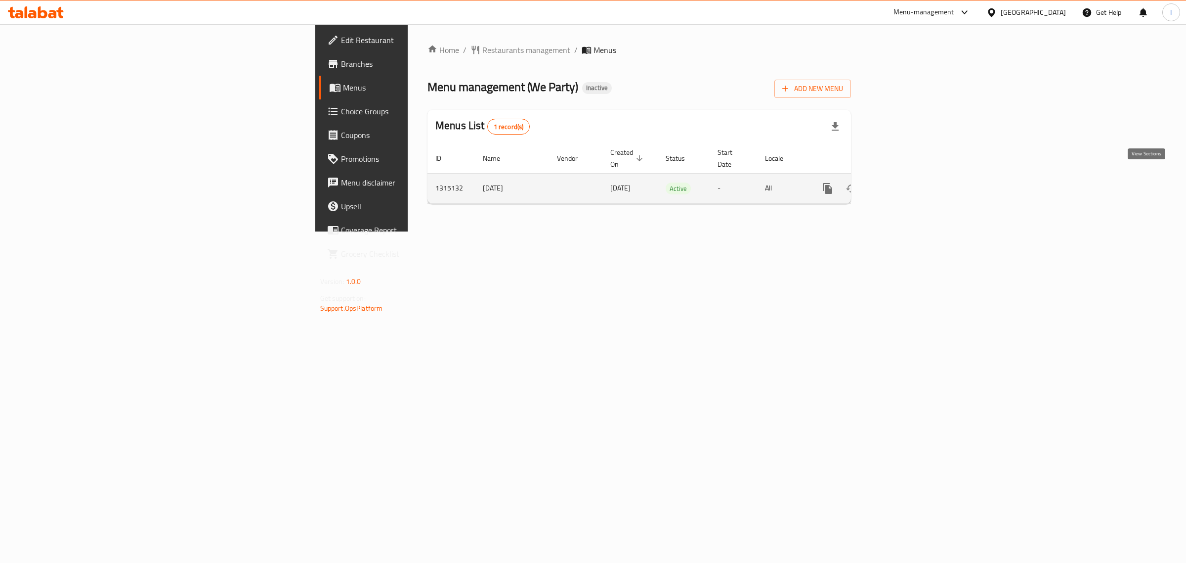 This screenshot has height=563, width=1186. Describe the element at coordinates (732, 158) in the screenshot. I see `span: Start Date` at that location.